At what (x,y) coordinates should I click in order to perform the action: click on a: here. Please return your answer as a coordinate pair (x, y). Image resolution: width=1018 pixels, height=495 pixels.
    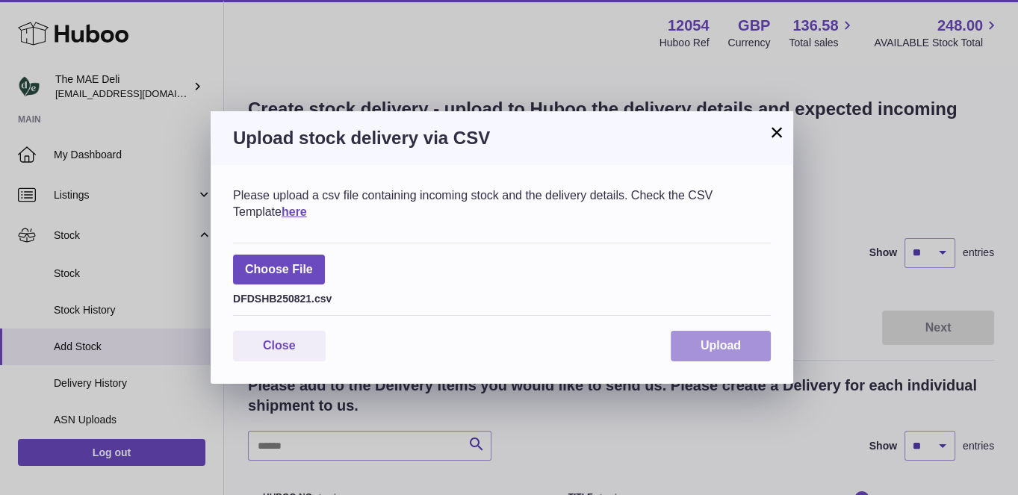
    Looking at the image, I should click on (294, 211).